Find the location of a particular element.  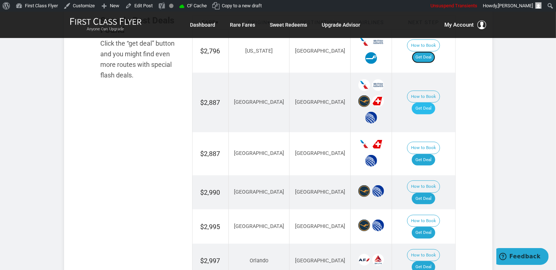

small: Anyone Can Upgrade is located at coordinates (106, 29).